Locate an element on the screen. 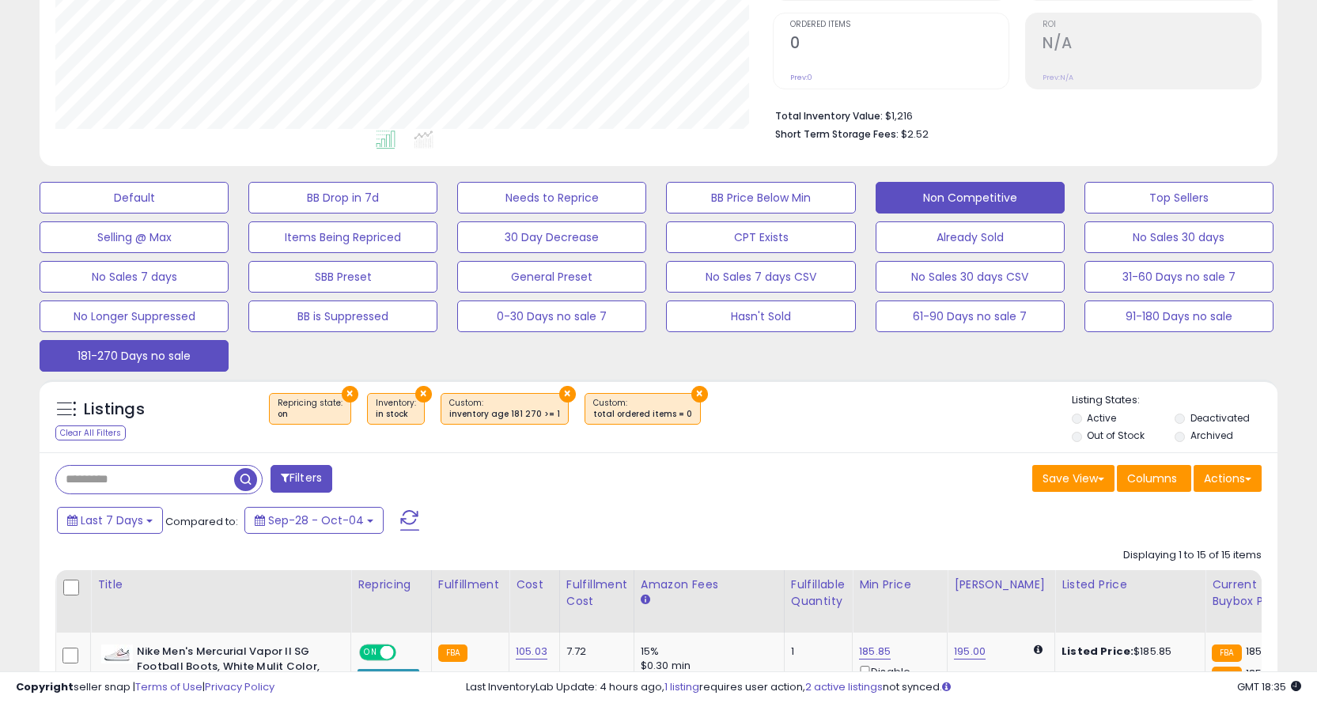 This screenshot has height=703, width=1317. button: General Preset is located at coordinates (551, 277).